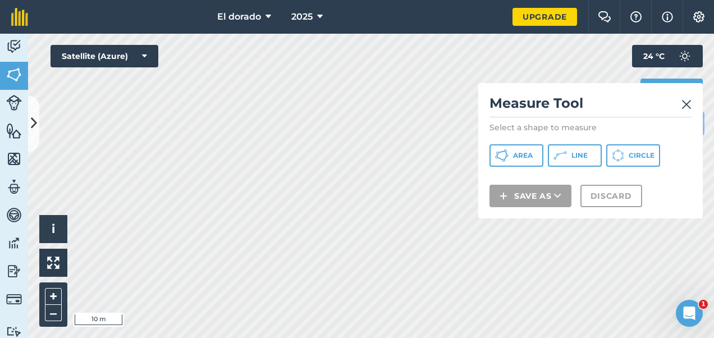  What do you see at coordinates (641, 155) in the screenshot?
I see `span: Circle` at bounding box center [641, 155].